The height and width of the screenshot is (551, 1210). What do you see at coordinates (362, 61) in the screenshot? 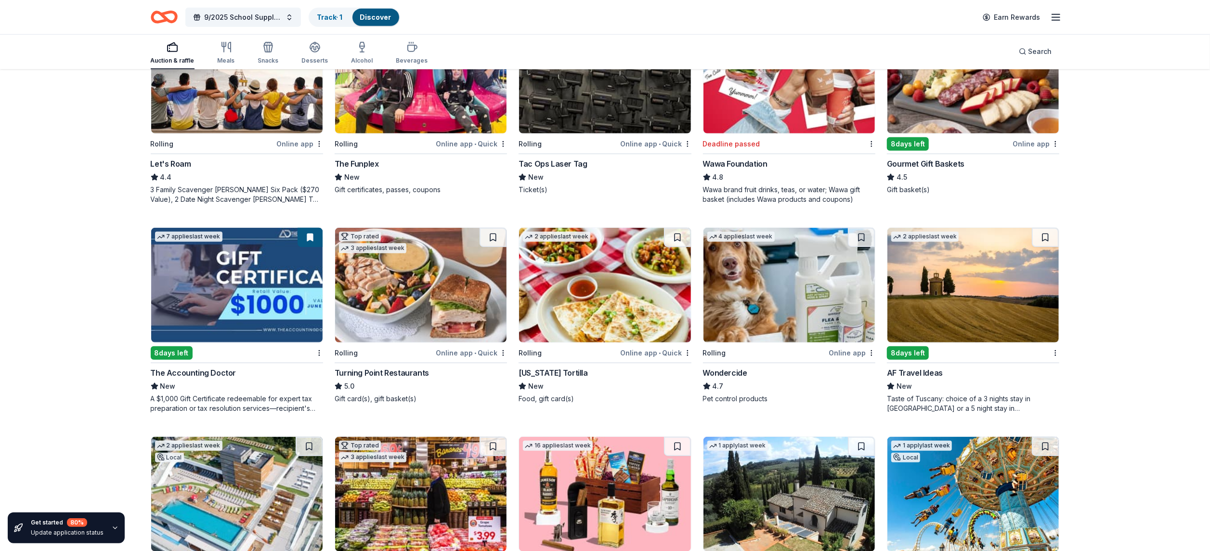
I see `div: Alcohol` at bounding box center [362, 61].